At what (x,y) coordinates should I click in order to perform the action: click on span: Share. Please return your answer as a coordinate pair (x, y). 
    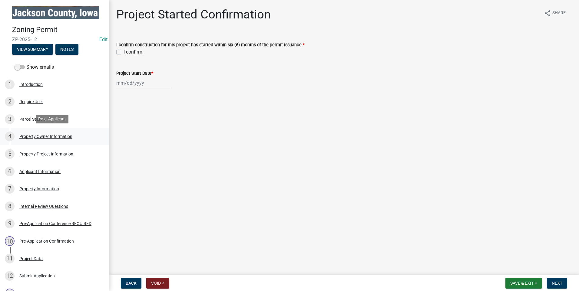
    Looking at the image, I should click on (559, 13).